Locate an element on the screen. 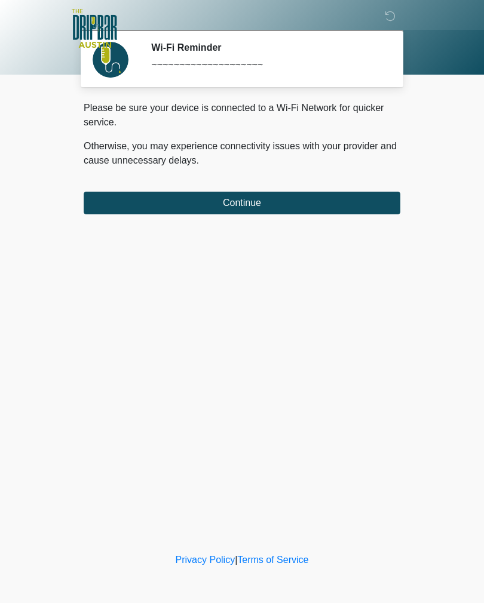 The height and width of the screenshot is (603, 484). img: The DRIPBaR - Austin The Domain Logo is located at coordinates (94, 28).